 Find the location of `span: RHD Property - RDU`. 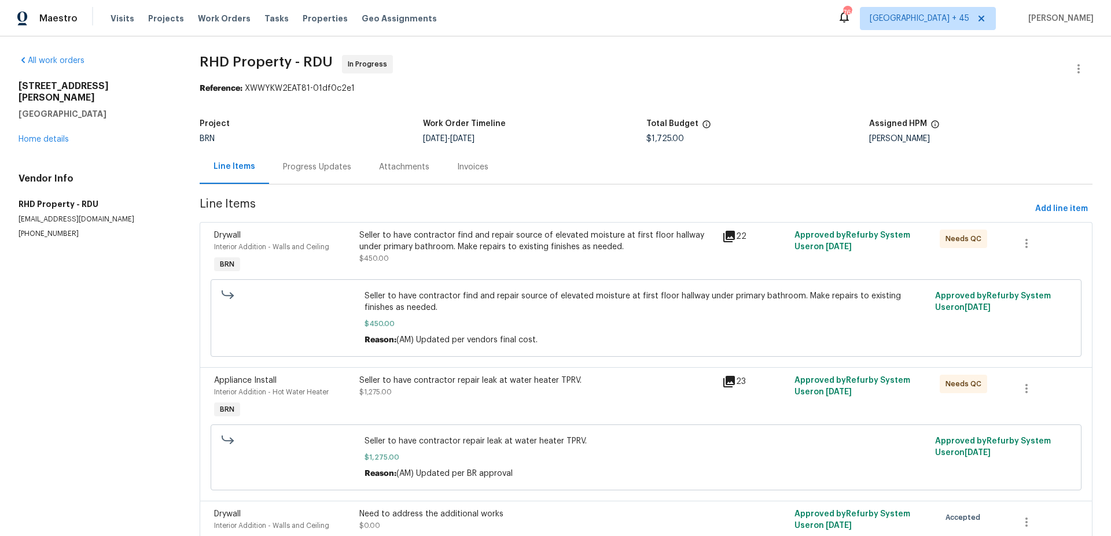

span: RHD Property - RDU is located at coordinates (266, 62).